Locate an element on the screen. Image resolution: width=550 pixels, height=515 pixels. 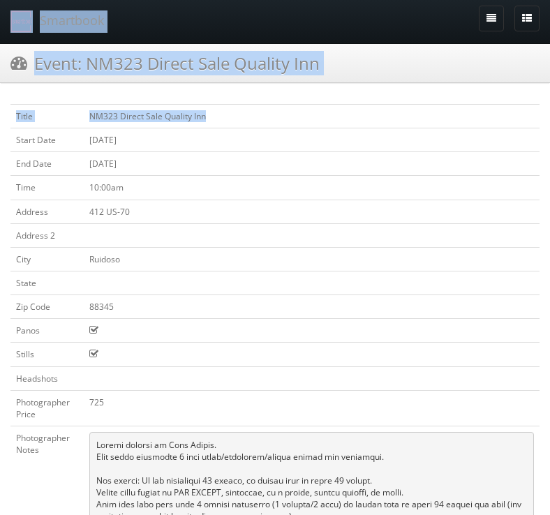
td: 412 US-70 is located at coordinates (311, 211).